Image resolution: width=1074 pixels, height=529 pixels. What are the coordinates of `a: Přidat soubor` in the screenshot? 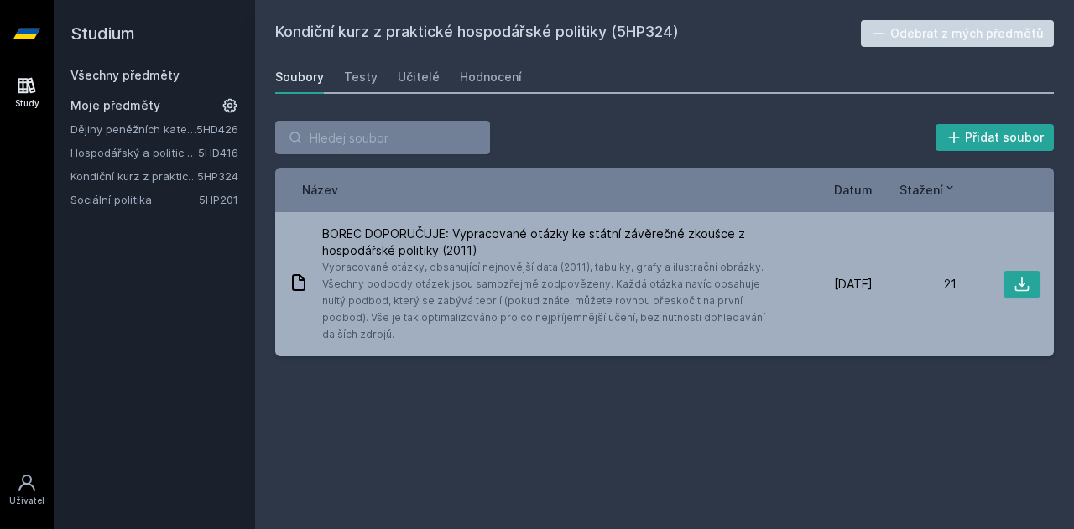 It's located at (995, 138).